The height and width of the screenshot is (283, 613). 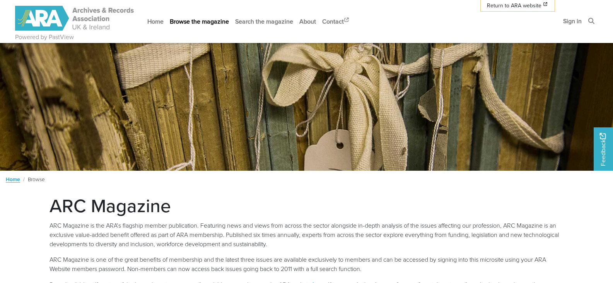 I want to click on span: Feedback, so click(x=603, y=149).